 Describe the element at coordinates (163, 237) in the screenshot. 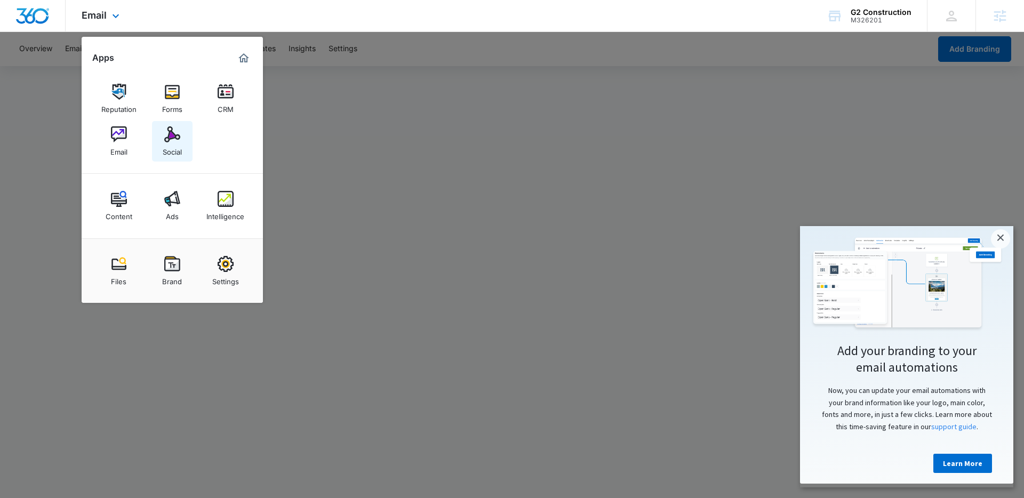

I see `a: Learn More` at that location.